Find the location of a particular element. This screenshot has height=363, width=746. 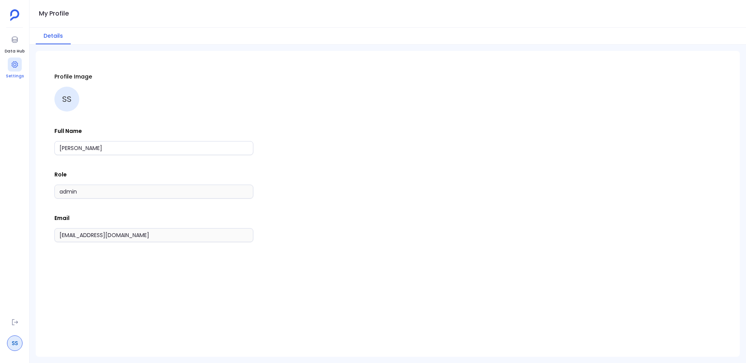

input: Full Name is located at coordinates (154, 148).